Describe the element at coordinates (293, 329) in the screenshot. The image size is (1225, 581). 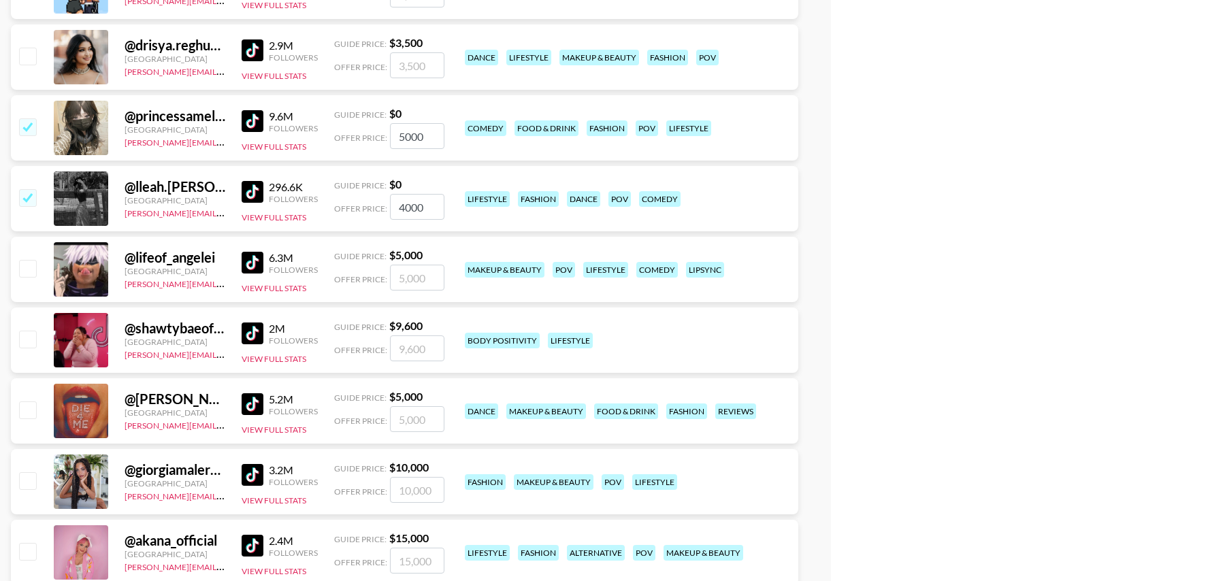
I see `div: 2M` at that location.